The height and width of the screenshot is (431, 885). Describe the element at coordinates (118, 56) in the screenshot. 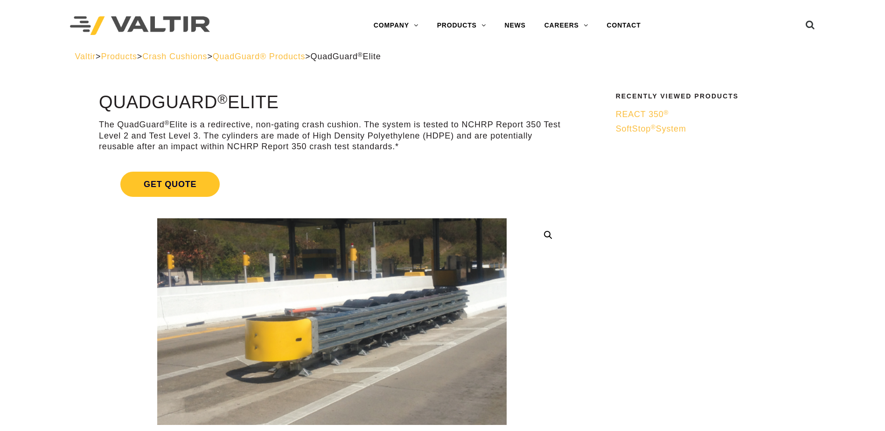

I see `a: Products` at that location.